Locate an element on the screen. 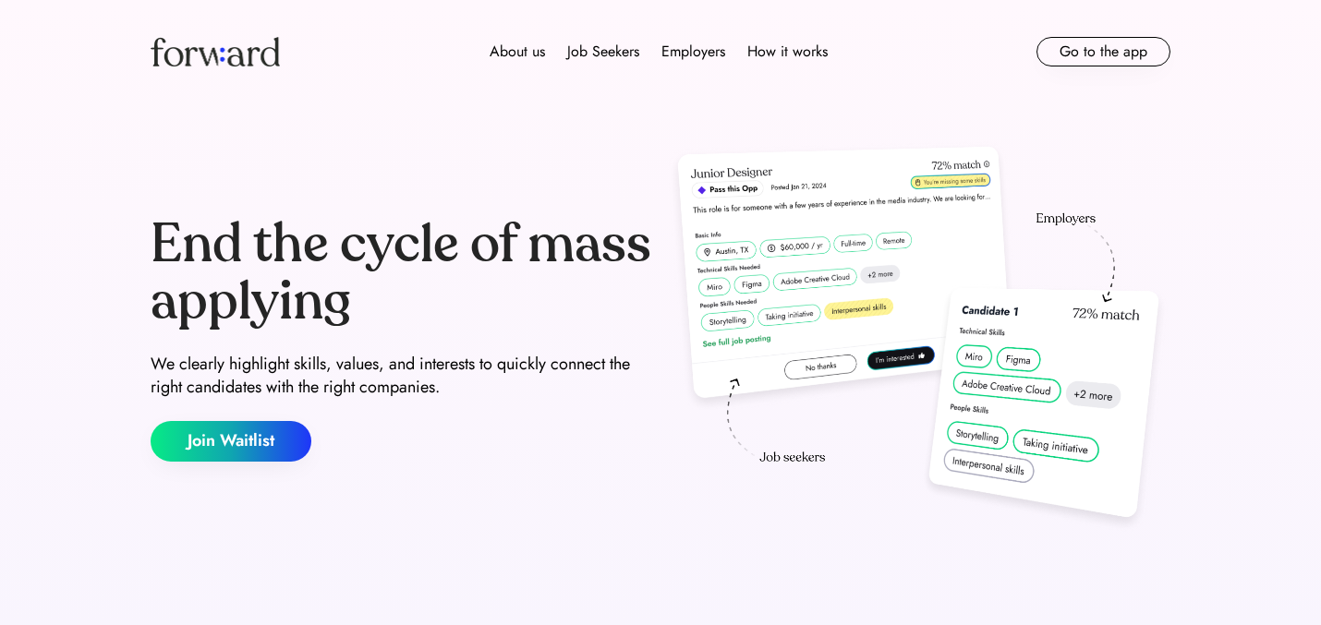 Image resolution: width=1321 pixels, height=625 pixels. div: End the cycle of mass applying is located at coordinates (402, 272).